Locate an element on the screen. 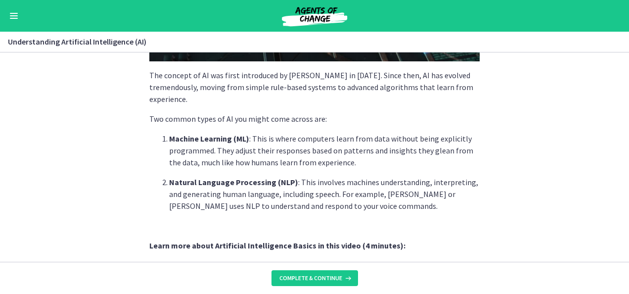 Image resolution: width=629 pixels, height=294 pixels. strong: Natural Language Processing (NLP) is located at coordinates (233, 182).